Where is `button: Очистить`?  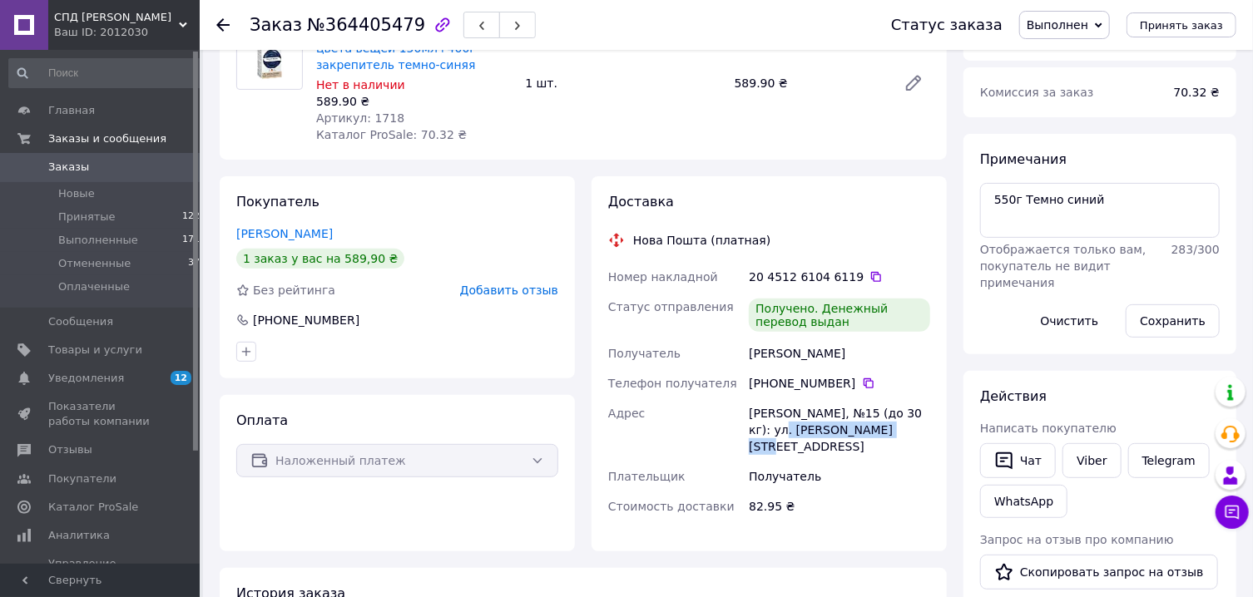 button: Очистить is located at coordinates (1070, 321).